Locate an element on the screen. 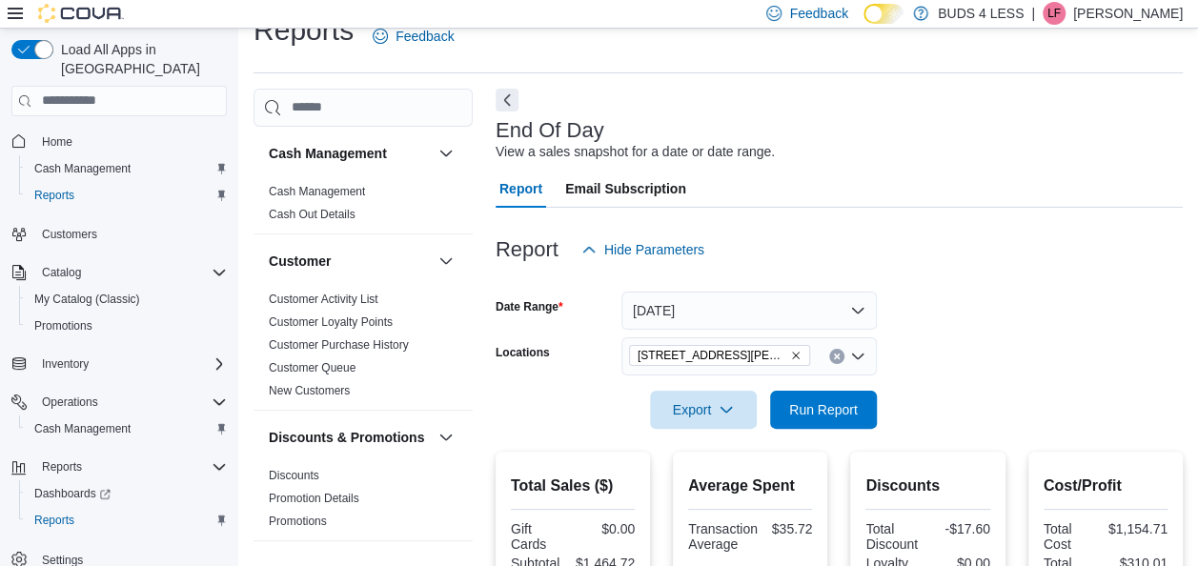 The height and width of the screenshot is (566, 1198). img: Cova is located at coordinates (81, 13).